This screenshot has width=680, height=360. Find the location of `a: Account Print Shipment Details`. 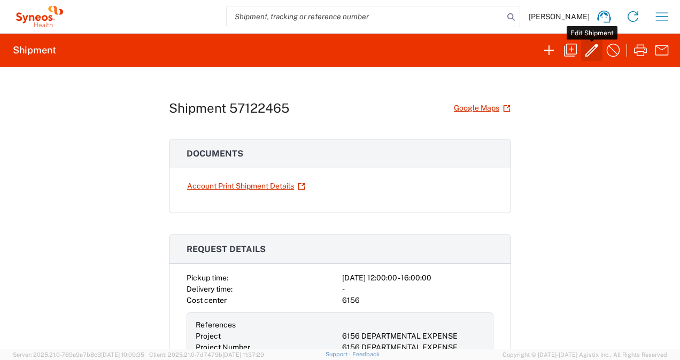

a: Account Print Shipment Details is located at coordinates (246, 186).